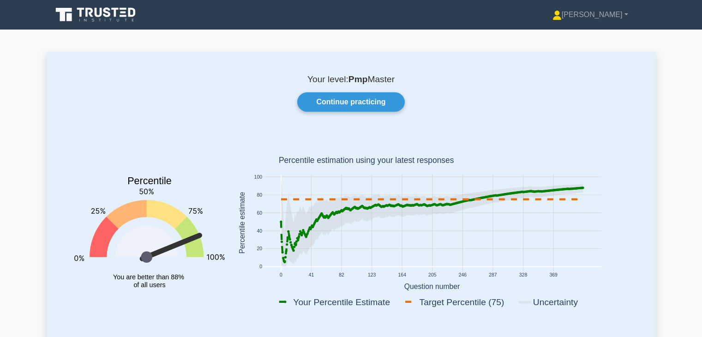 This screenshot has height=337, width=702. What do you see at coordinates (242, 223) in the screenshot?
I see `text: Percentile estimate` at bounding box center [242, 223].